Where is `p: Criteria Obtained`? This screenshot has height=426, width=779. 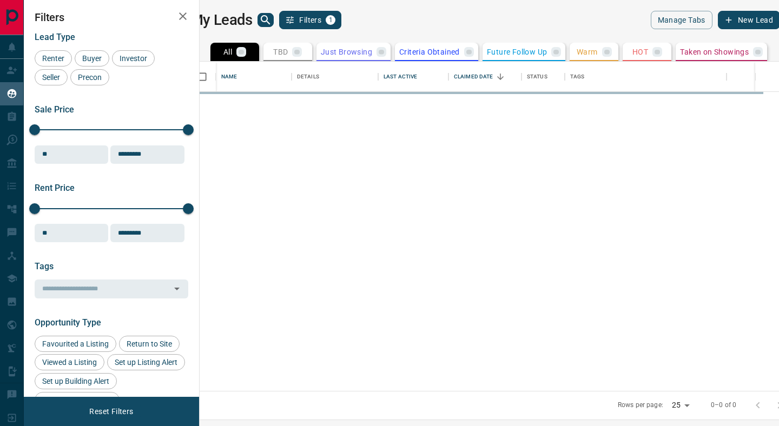 p: Criteria Obtained is located at coordinates (430, 52).